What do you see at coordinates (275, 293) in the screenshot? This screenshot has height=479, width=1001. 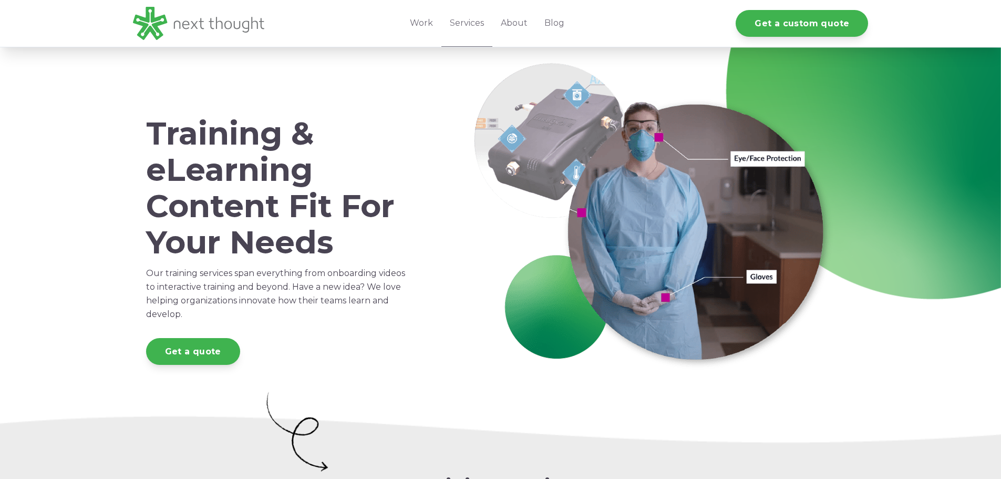 I see `span: Our training services span everything from onboarding videos to interactive training and beyond. ...` at bounding box center [275, 293].